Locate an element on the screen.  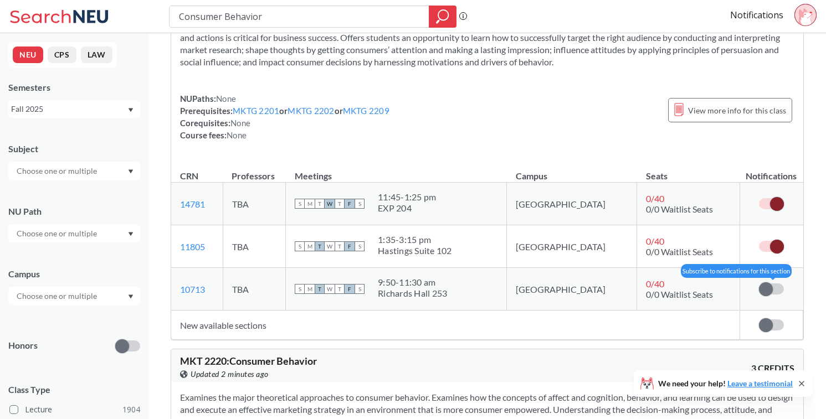
input: Class, professor, course number, "phrase" is located at coordinates (299, 17).